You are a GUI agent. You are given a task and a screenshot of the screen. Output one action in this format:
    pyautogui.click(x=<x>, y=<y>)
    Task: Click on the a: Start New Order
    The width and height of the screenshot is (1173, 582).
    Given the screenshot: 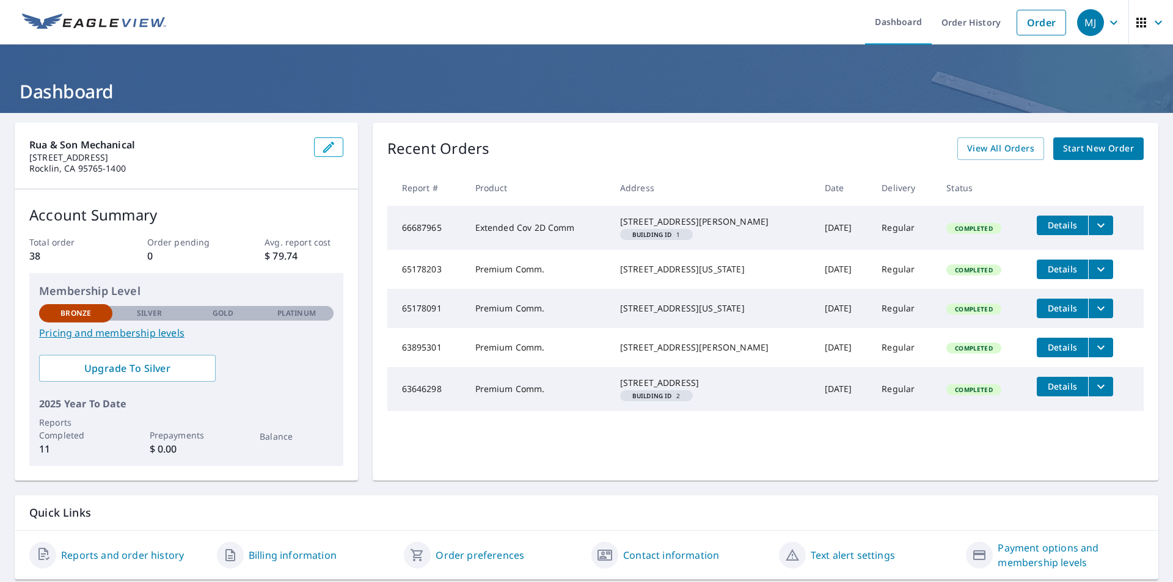 What is the action you would take?
    pyautogui.click(x=1099, y=149)
    